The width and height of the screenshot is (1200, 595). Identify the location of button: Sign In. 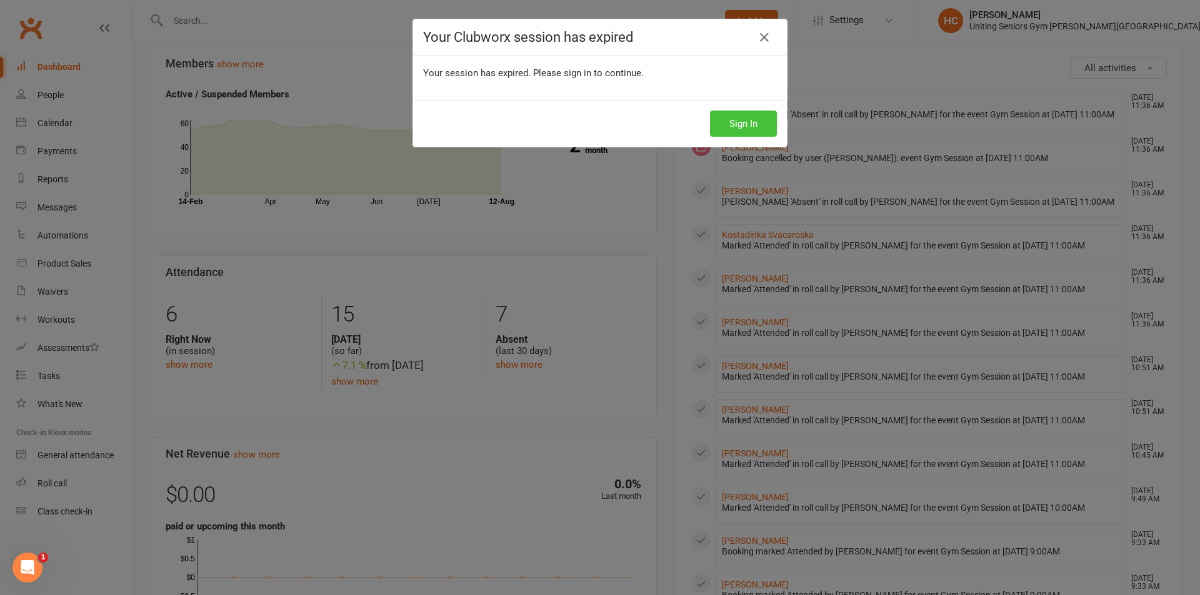
(743, 124).